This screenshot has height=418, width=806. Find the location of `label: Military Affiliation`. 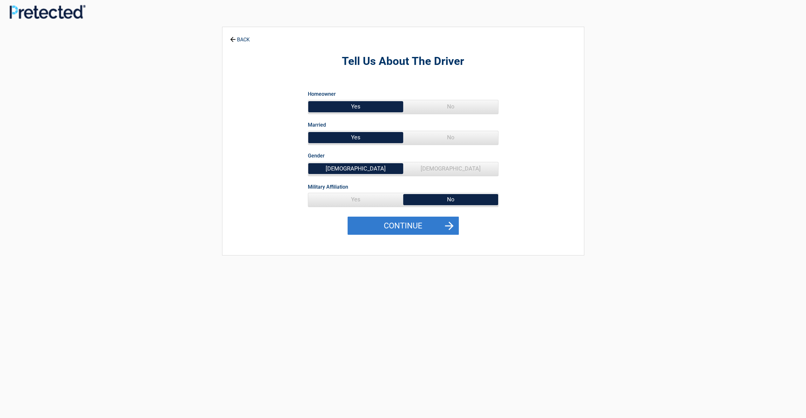

label: Military Affiliation is located at coordinates (328, 187).